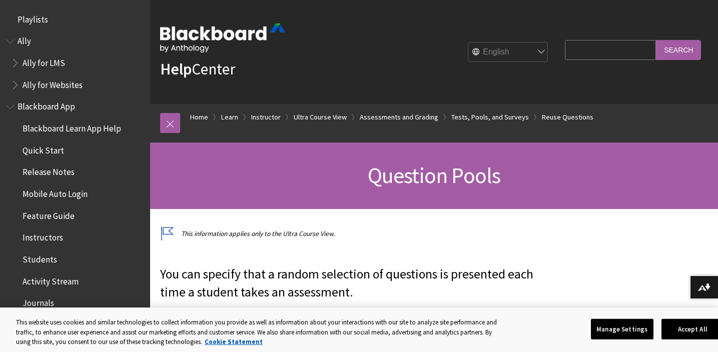 Image resolution: width=718 pixels, height=352 pixels. Describe the element at coordinates (399, 117) in the screenshot. I see `a: Assessments and Grading` at that location.